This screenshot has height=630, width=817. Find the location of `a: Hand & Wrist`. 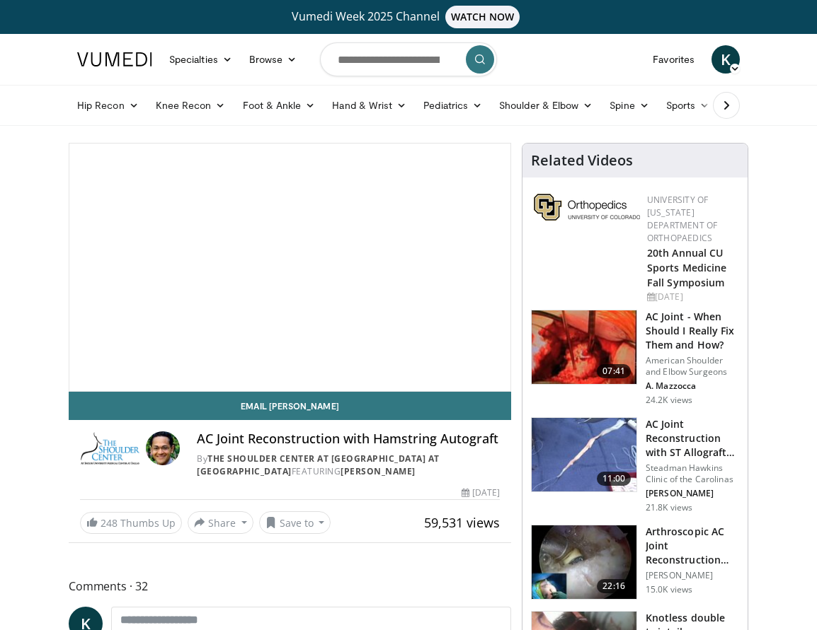

a: Hand & Wrist is located at coordinates (369, 105).